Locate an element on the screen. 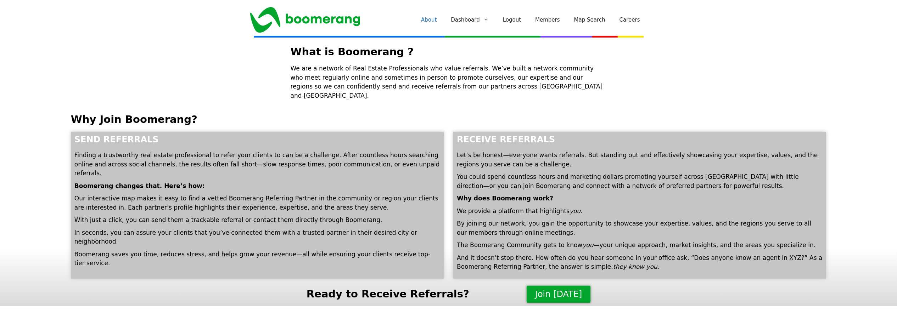  h3: What is Boomerang ? is located at coordinates (449, 52).